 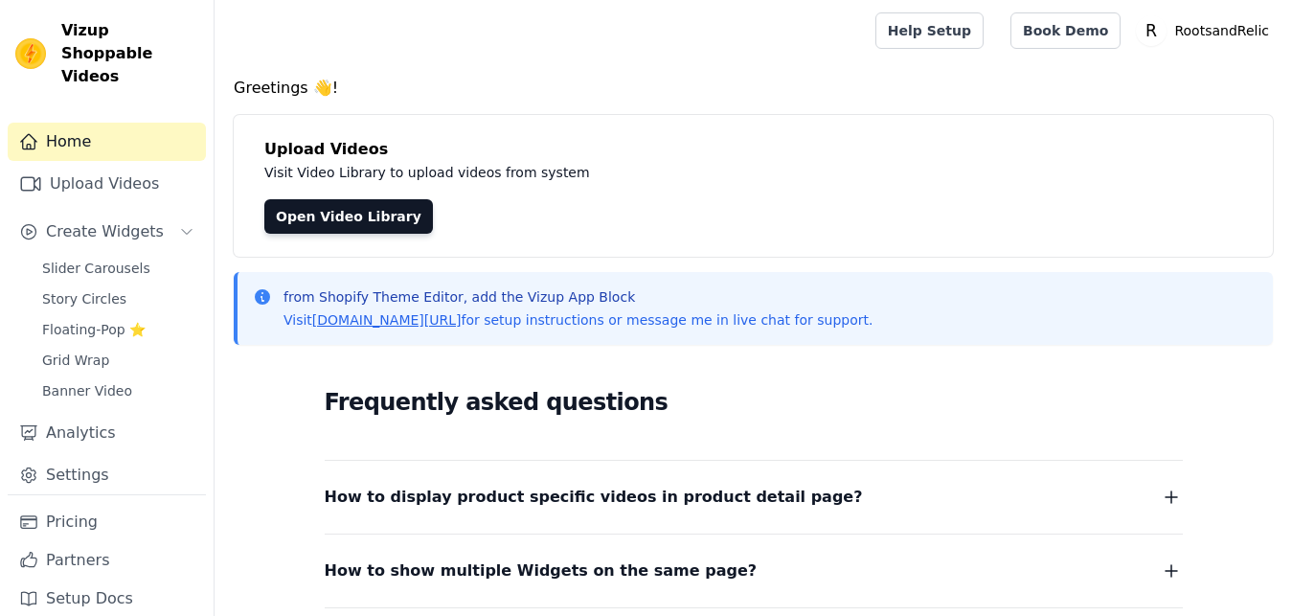 What do you see at coordinates (754, 497) in the screenshot?
I see `button: How to display product specific videos in product detail page?` at bounding box center [754, 497].